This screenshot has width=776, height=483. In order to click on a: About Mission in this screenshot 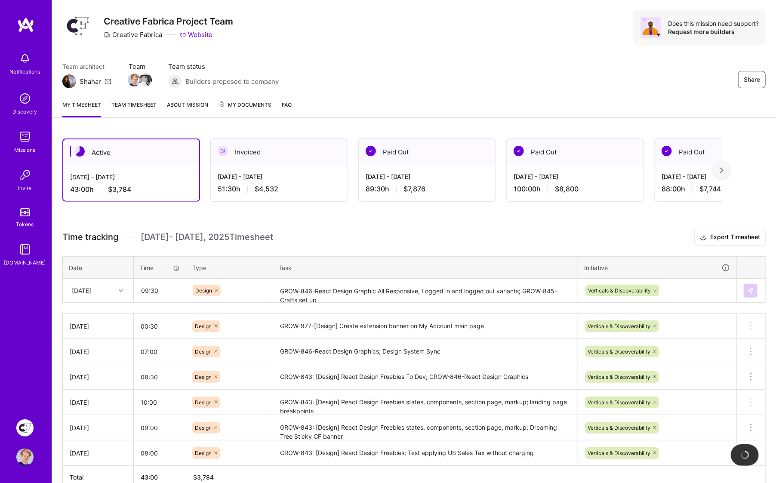, I will do `click(188, 109)`.